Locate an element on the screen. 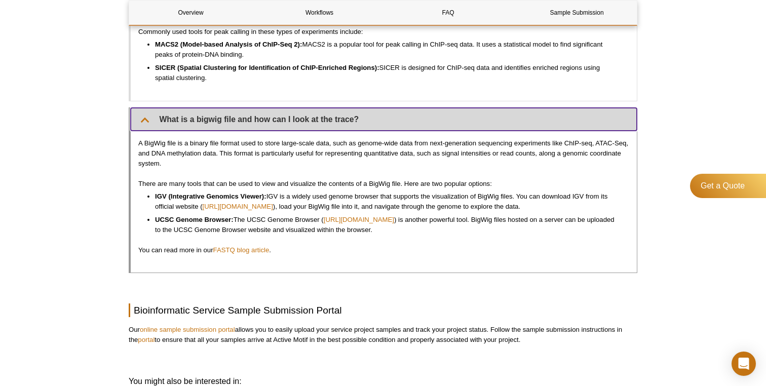  strong: UCSC Genome Browser: is located at coordinates (194, 219).